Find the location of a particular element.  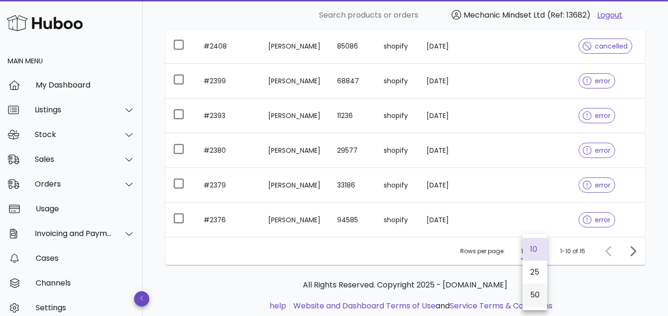

span: (Ref: 13682) is located at coordinates (569, 15).